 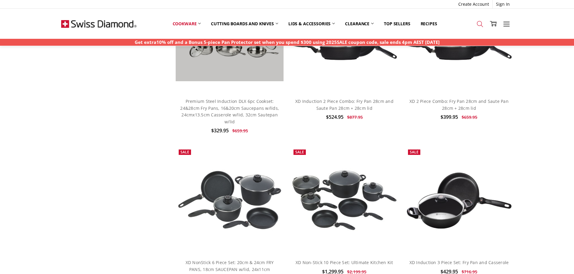 What do you see at coordinates (311, 24) in the screenshot?
I see `a: Lids & Accessories` at bounding box center [311, 24].